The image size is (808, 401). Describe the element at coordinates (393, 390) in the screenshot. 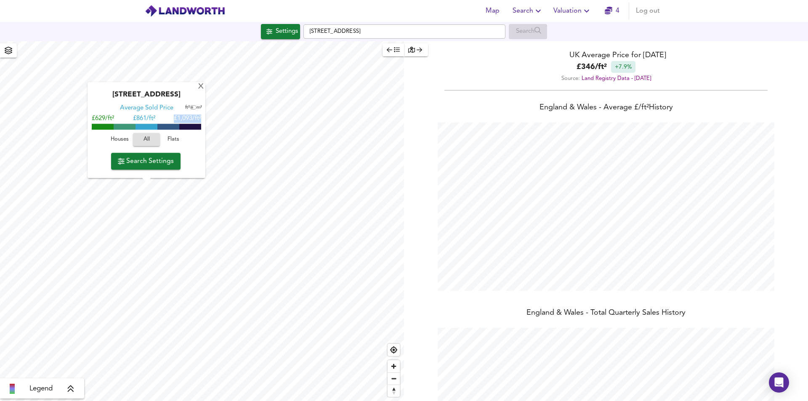

I see `button: Reset bearing to north` at that location.